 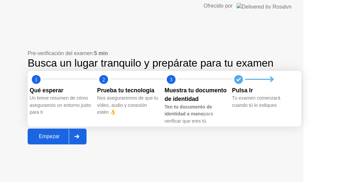 I want to click on div: Empezar, so click(x=49, y=136).